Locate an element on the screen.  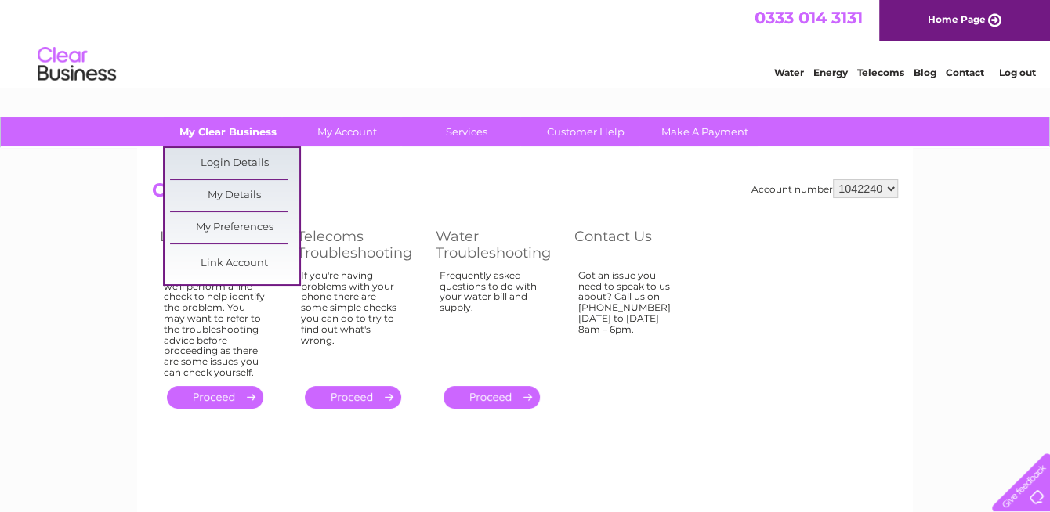
a: Login Details is located at coordinates (234, 164).